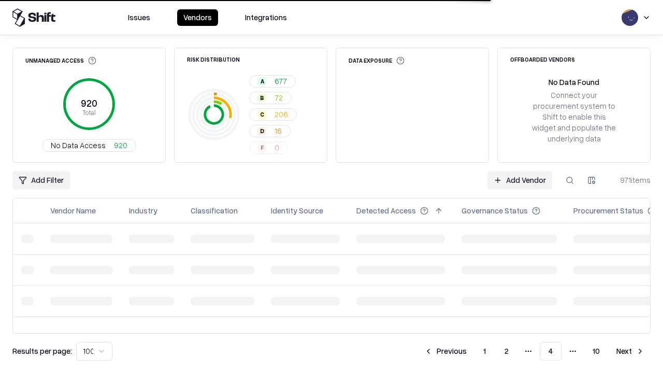 Image resolution: width=663 pixels, height=373 pixels. Describe the element at coordinates (197, 18) in the screenshot. I see `button: Vendors` at that location.